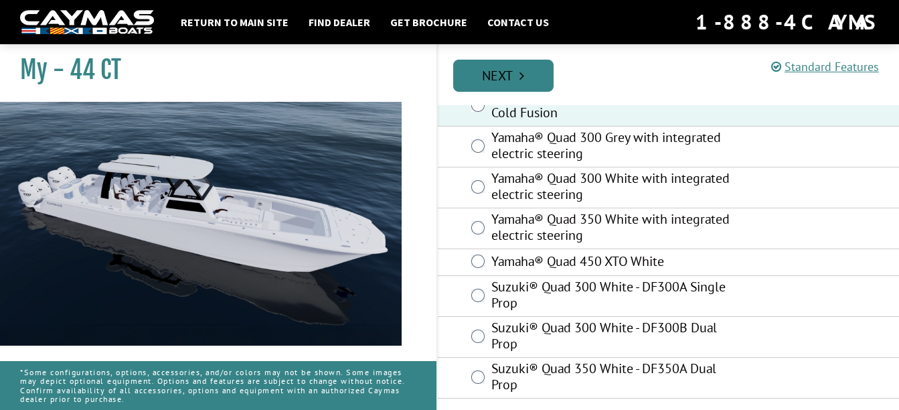 The width and height of the screenshot is (899, 410). What do you see at coordinates (428, 22) in the screenshot?
I see `a: Get Brochure` at bounding box center [428, 22].